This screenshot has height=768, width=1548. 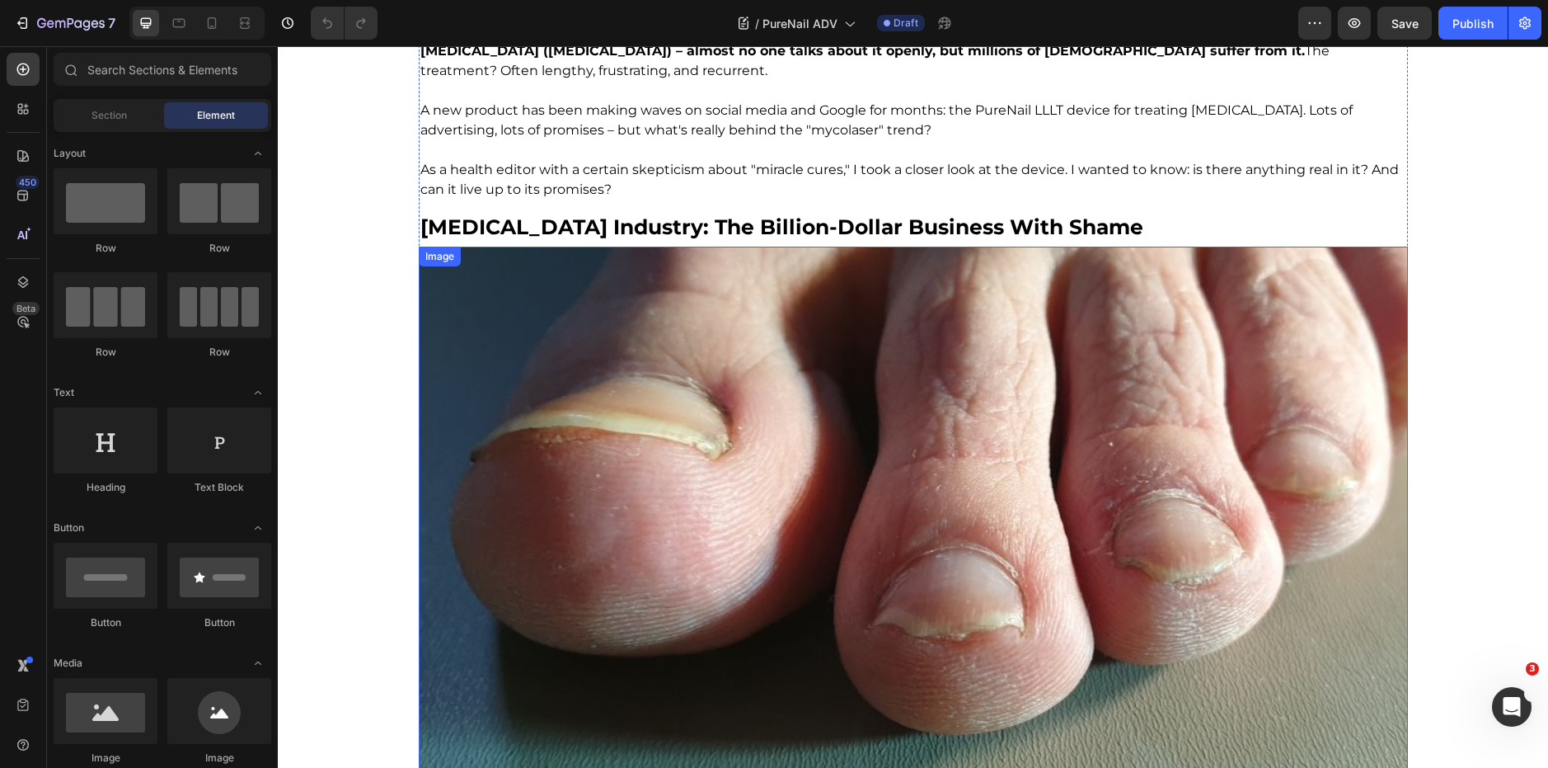 I want to click on span: Element, so click(x=216, y=115).